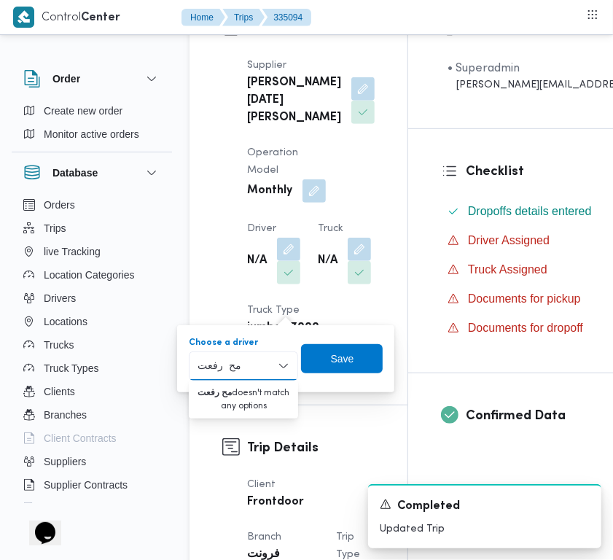  I want to click on button: Monitor active orders, so click(92, 134).